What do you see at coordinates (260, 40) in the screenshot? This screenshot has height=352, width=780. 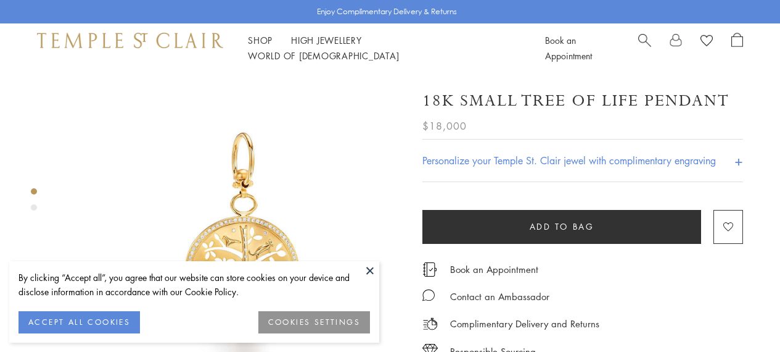 I see `a: ShopShop` at bounding box center [260, 40].